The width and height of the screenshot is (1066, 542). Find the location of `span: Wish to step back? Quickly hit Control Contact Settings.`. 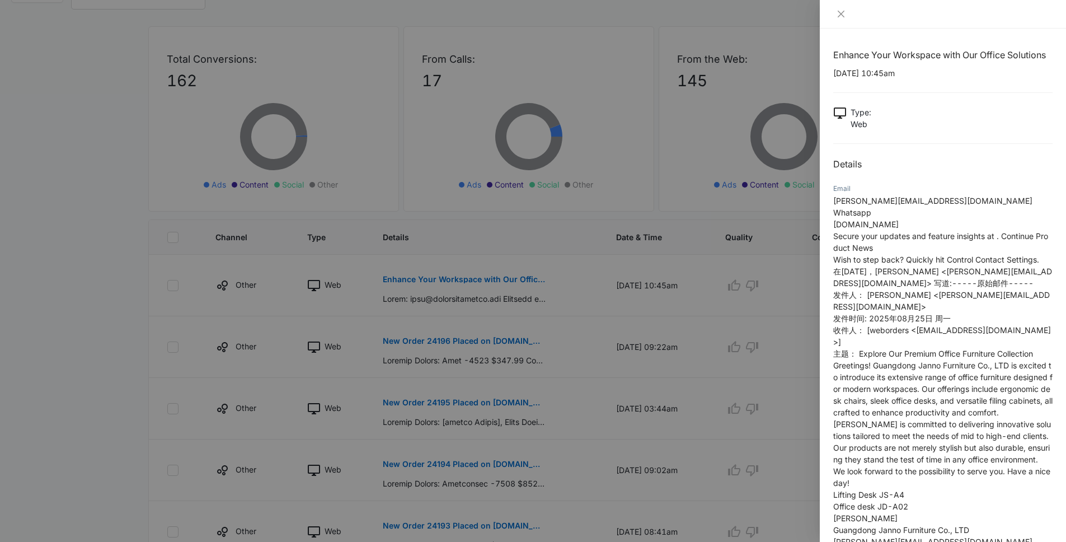

span: Wish to step back? Quickly hit Control Contact Settings. is located at coordinates (937, 259).